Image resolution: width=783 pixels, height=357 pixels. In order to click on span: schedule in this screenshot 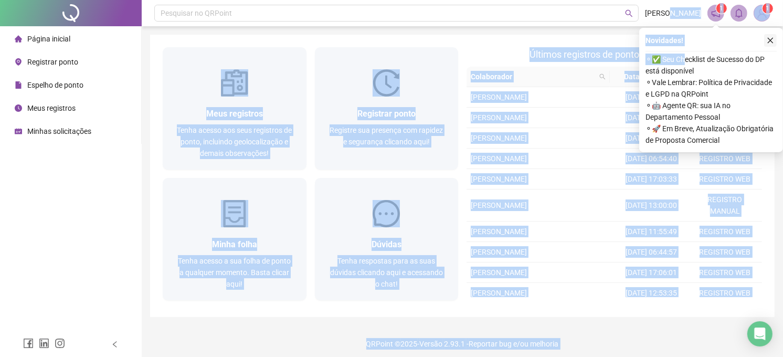, I will do `click(18, 131)`.